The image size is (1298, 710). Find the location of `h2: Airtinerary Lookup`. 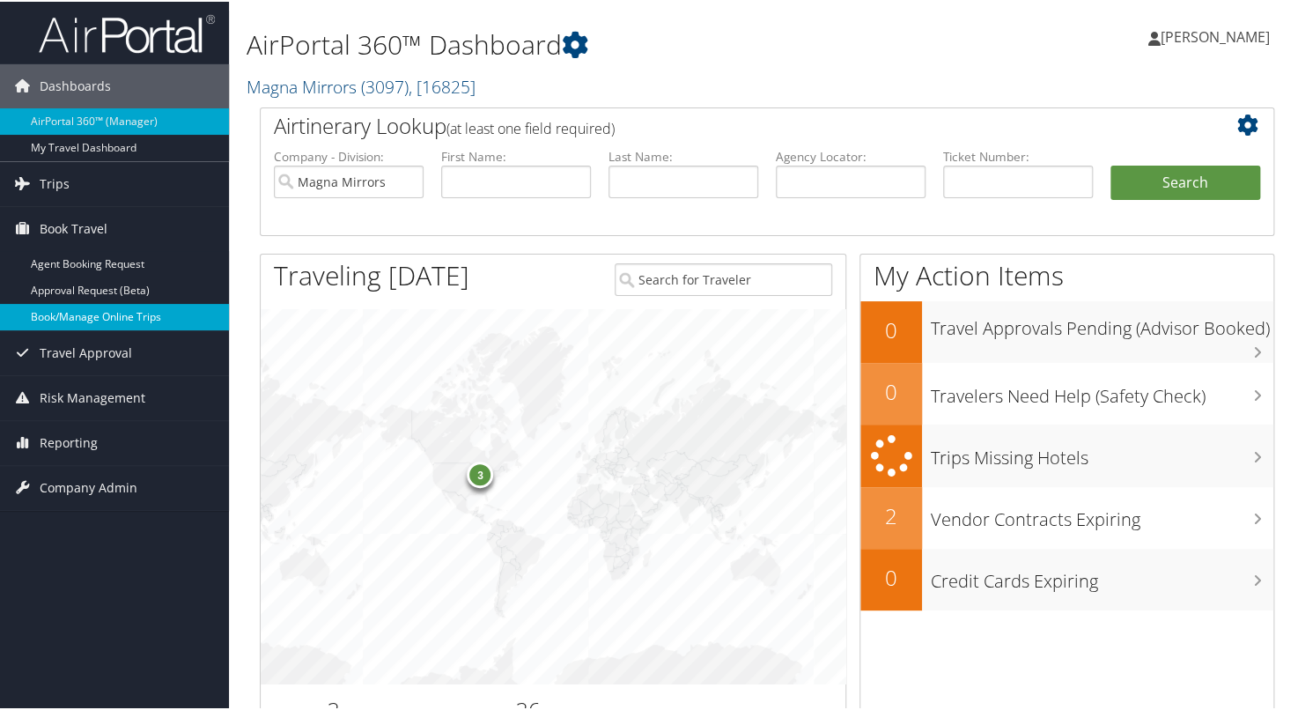

h2: Airtinerary Lookup is located at coordinates (725, 124).